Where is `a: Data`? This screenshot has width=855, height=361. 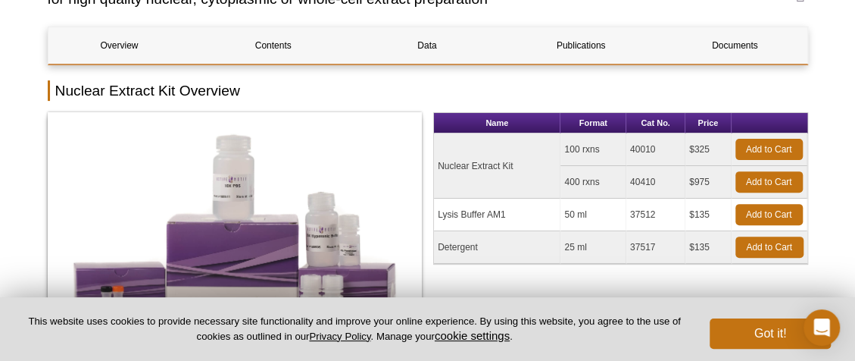
a: Data is located at coordinates (427, 45).